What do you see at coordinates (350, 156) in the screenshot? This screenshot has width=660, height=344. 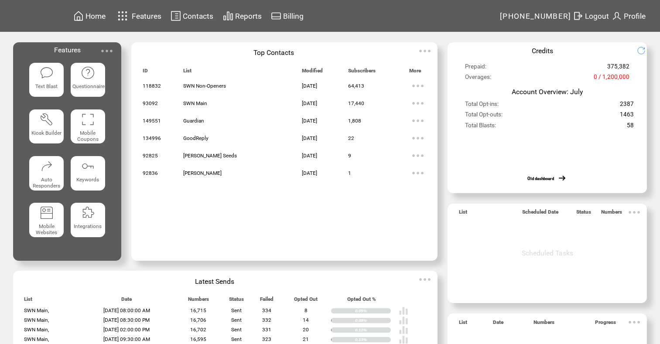 I see `span: 9` at bounding box center [350, 156].